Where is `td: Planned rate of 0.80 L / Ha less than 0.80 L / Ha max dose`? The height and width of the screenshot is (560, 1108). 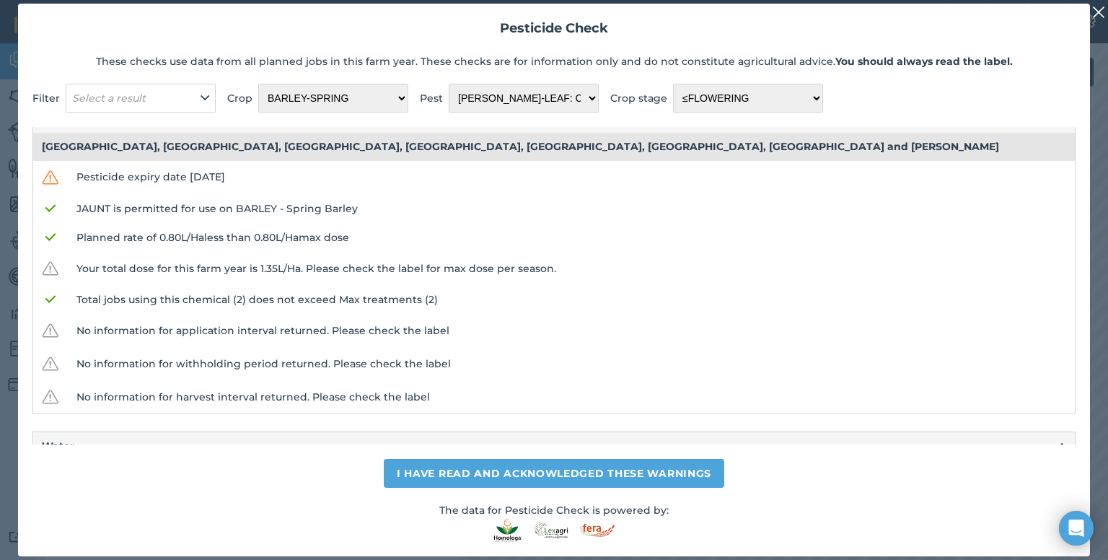 td: Planned rate of 0.80 L / Ha less than 0.80 L / Ha max dose is located at coordinates (571, 237).